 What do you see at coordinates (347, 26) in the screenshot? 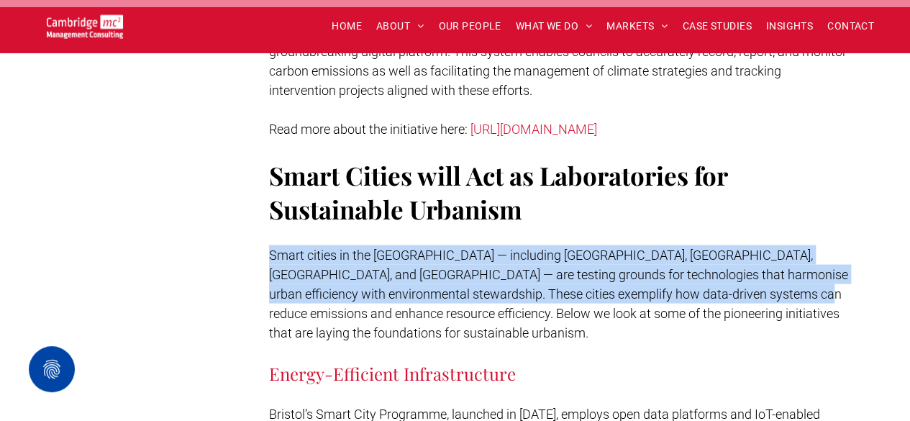
I see `a: HOME` at bounding box center [347, 26].